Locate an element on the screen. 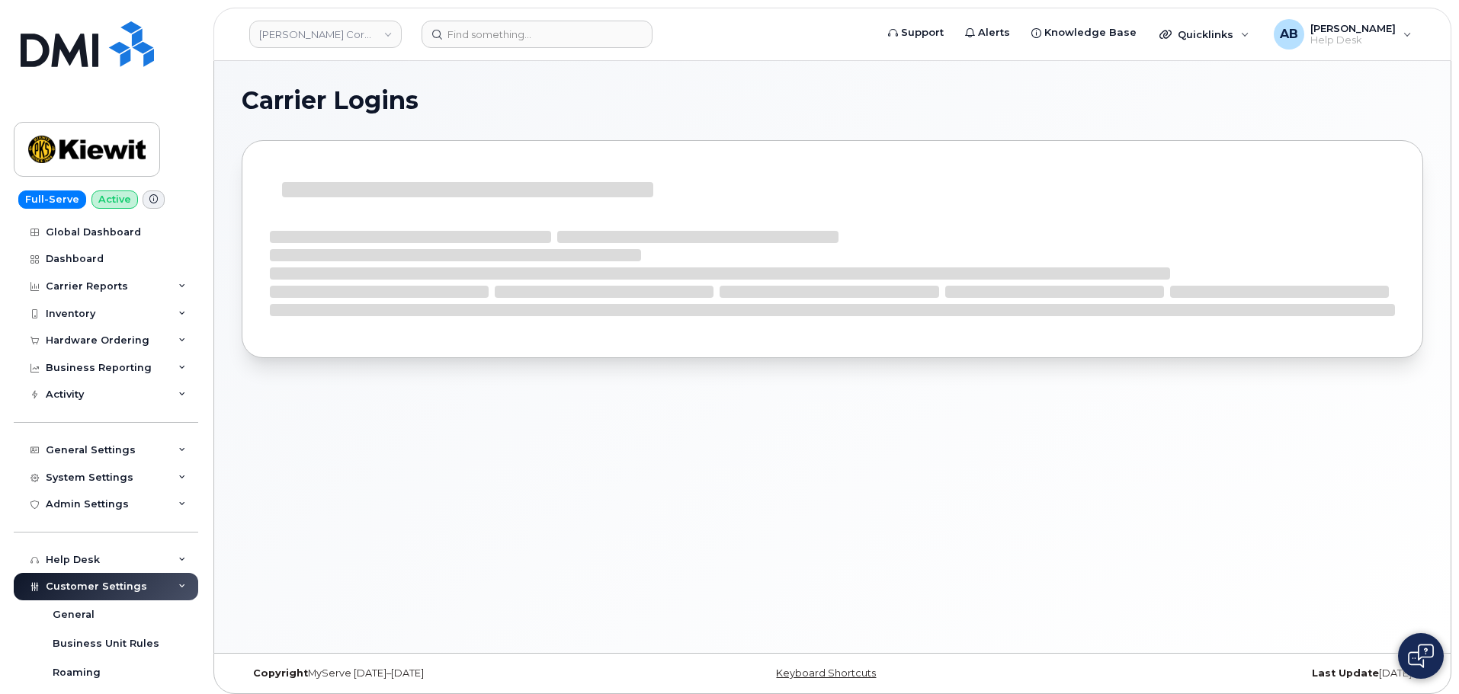 The width and height of the screenshot is (1459, 694). a: Keyboard Shortcuts is located at coordinates (825, 673).